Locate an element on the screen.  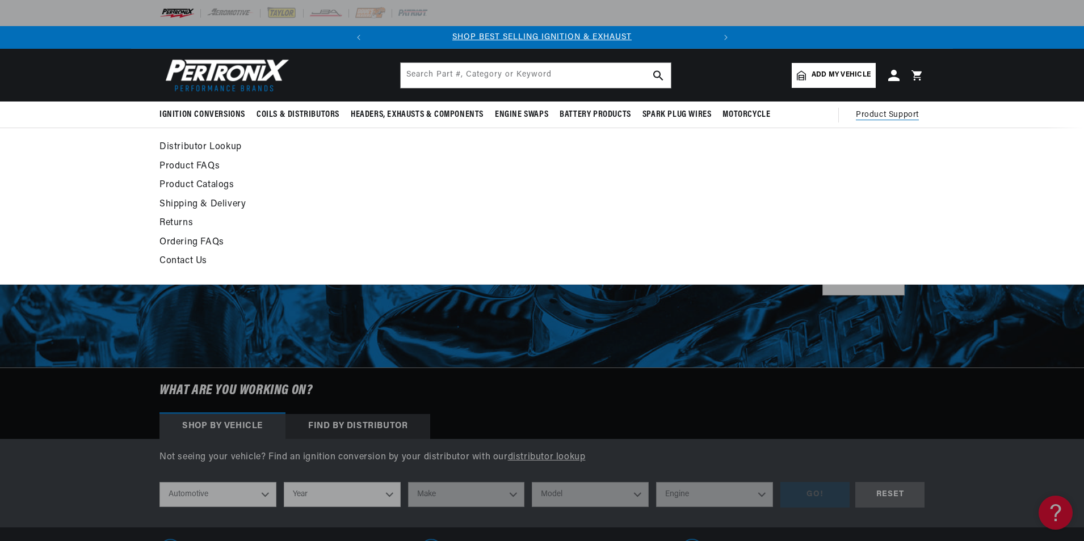
span: Battery Products is located at coordinates (595, 115).